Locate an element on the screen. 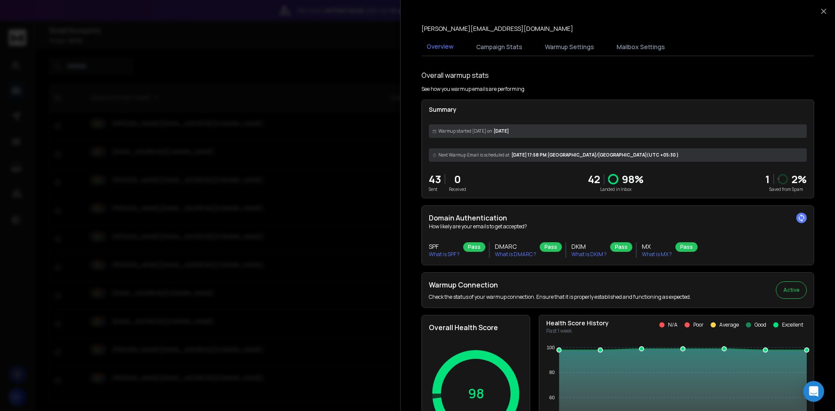 The height and width of the screenshot is (411, 835). h2: Warmup Connection is located at coordinates (560, 285).